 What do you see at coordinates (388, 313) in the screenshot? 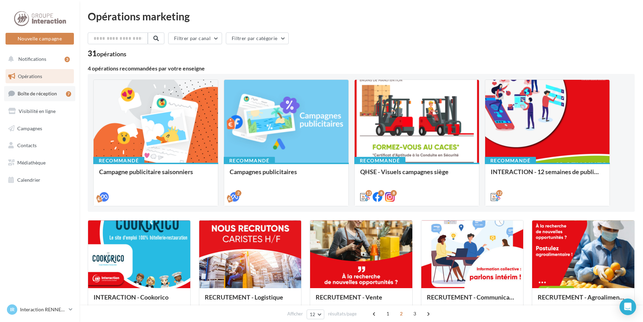
I see `span: 1` at bounding box center [388, 313].